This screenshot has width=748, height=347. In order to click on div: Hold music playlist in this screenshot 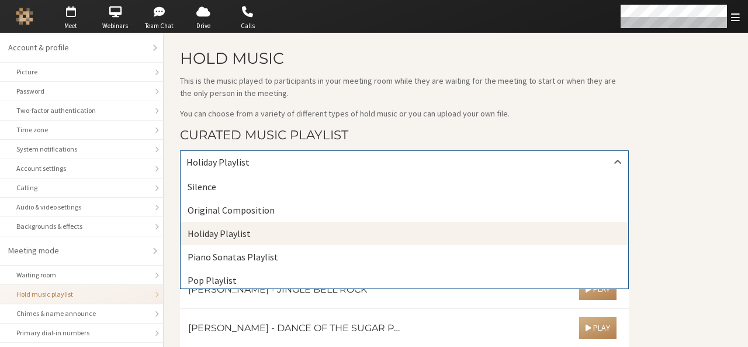, I will do `click(81, 294)`.